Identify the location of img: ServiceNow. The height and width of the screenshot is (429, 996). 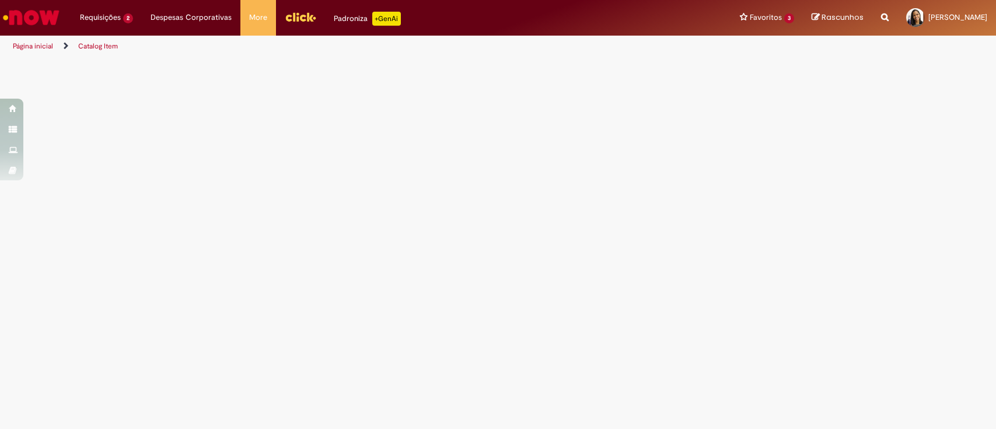
(31, 17).